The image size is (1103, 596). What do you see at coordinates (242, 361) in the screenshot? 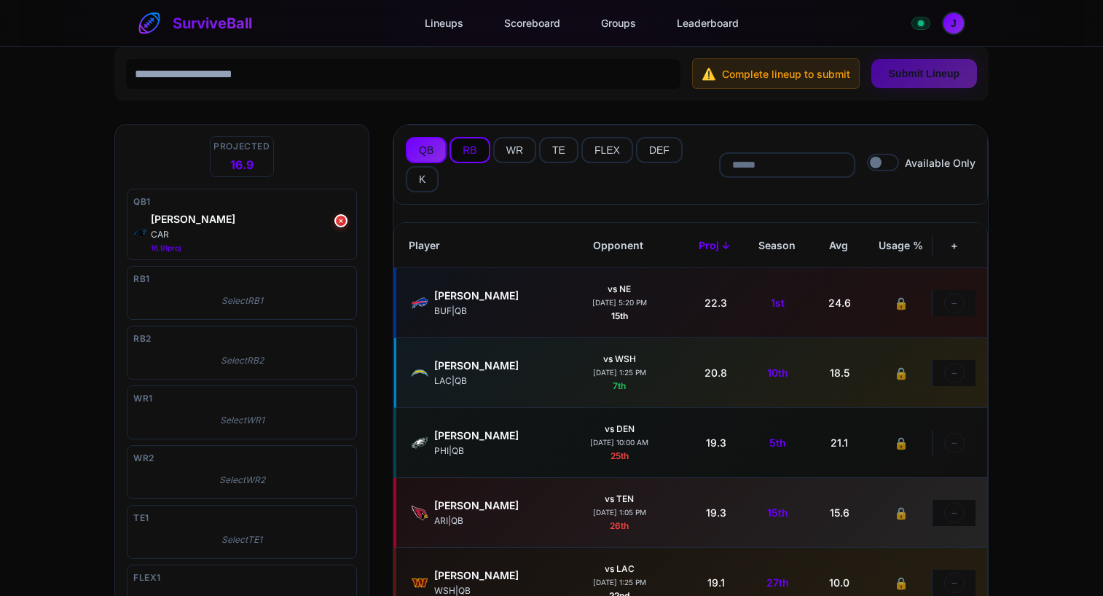
I see `div: Select RB2` at bounding box center [242, 361].